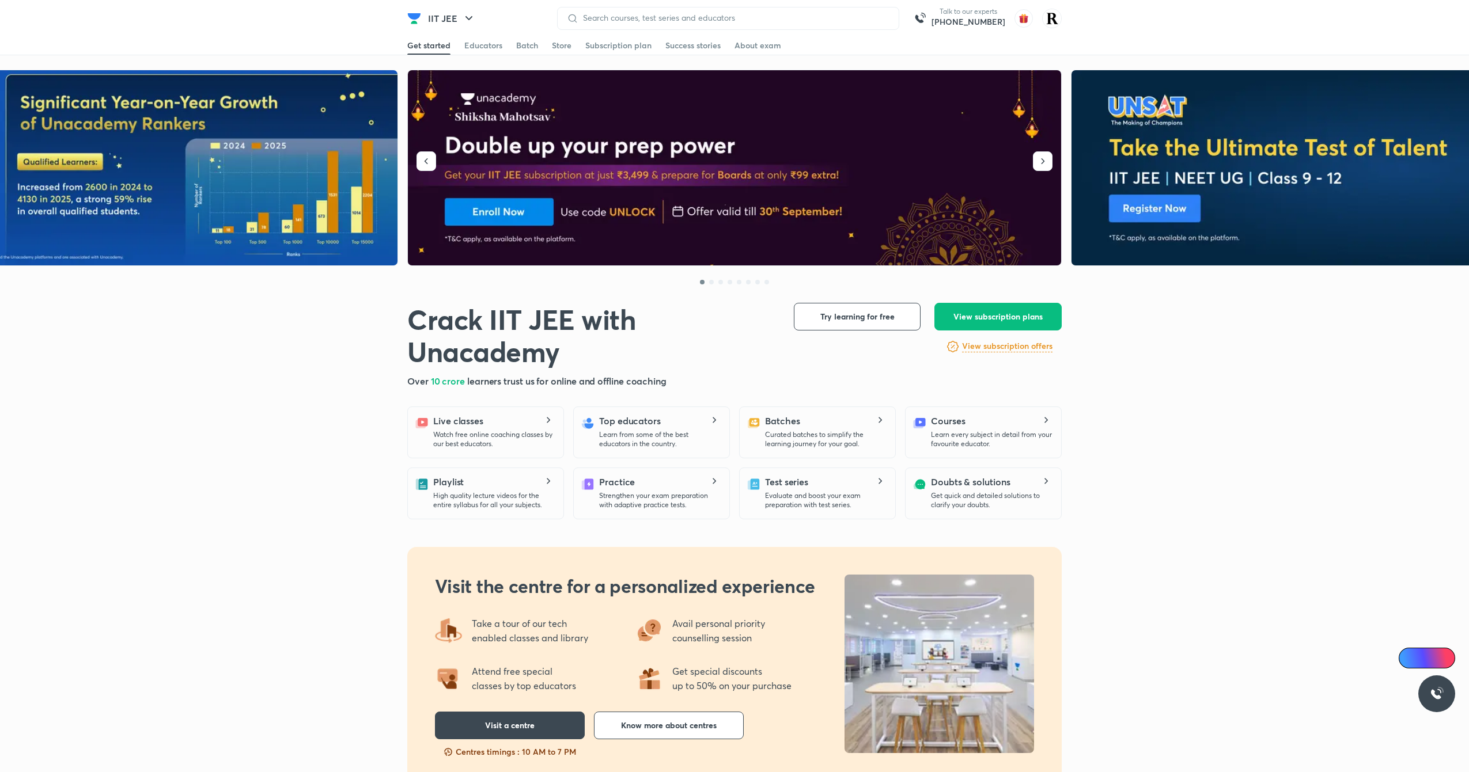 The image size is (1469, 772). What do you see at coordinates (948, 421) in the screenshot?
I see `h5: Courses` at bounding box center [948, 421].